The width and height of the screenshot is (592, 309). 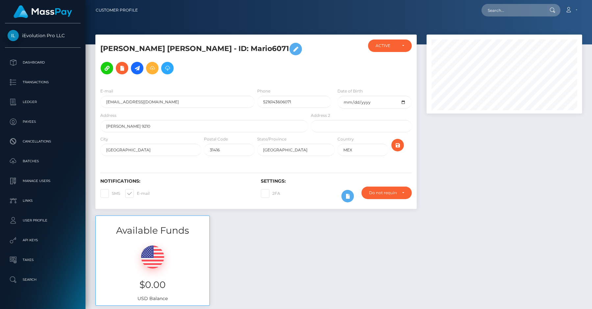 I want to click on a: Batches, so click(x=43, y=161).